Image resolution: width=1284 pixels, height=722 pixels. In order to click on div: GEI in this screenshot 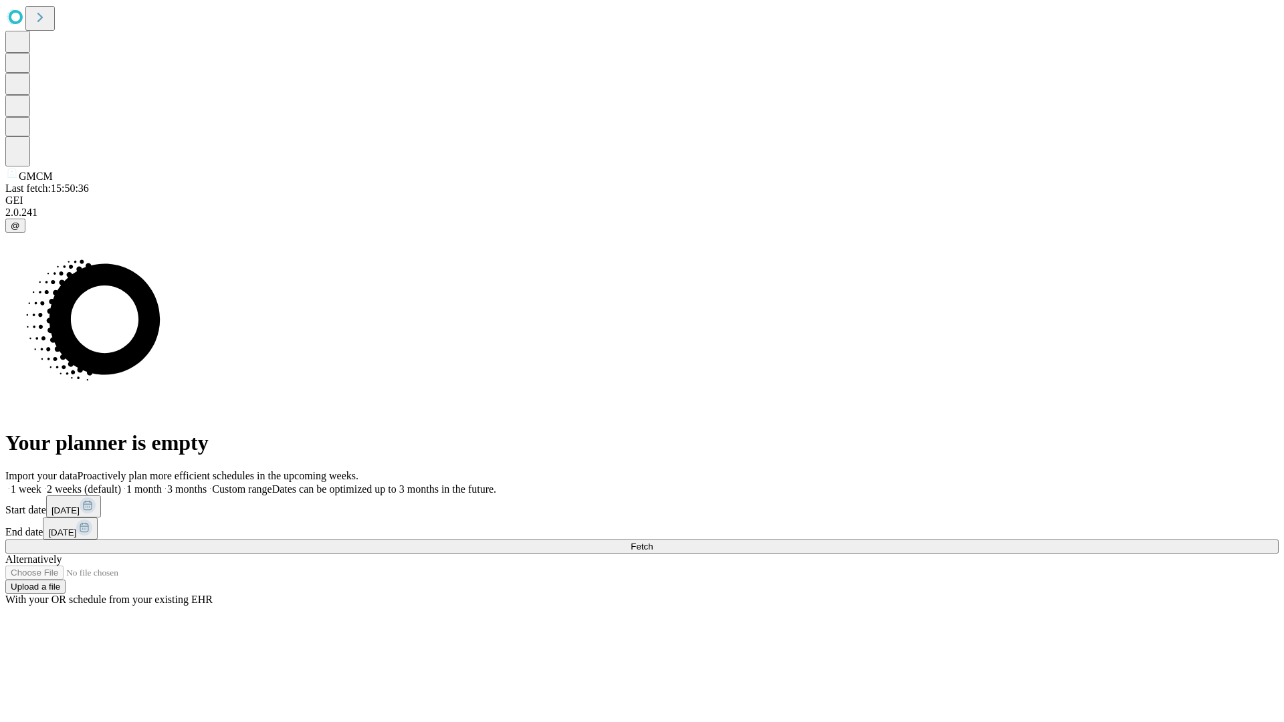, I will do `click(642, 201)`.